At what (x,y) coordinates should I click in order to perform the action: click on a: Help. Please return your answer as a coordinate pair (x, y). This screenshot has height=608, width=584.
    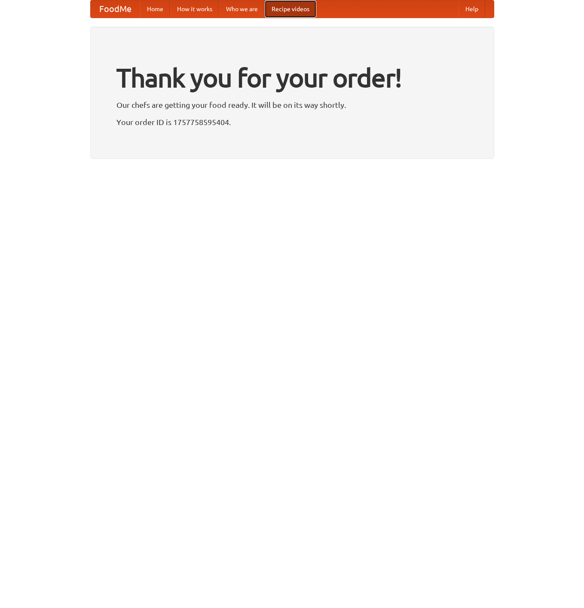
    Looking at the image, I should click on (472, 9).